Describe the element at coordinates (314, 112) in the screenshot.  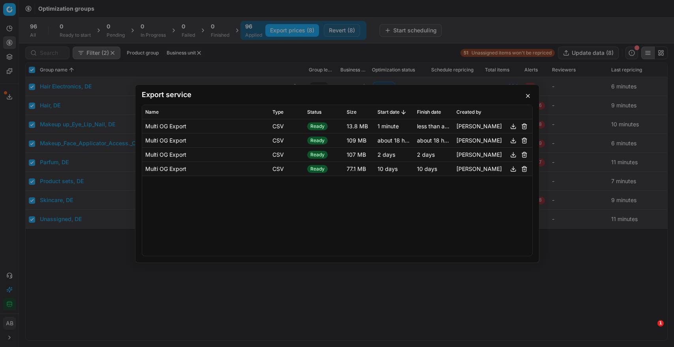
I see `span: Status` at that location.